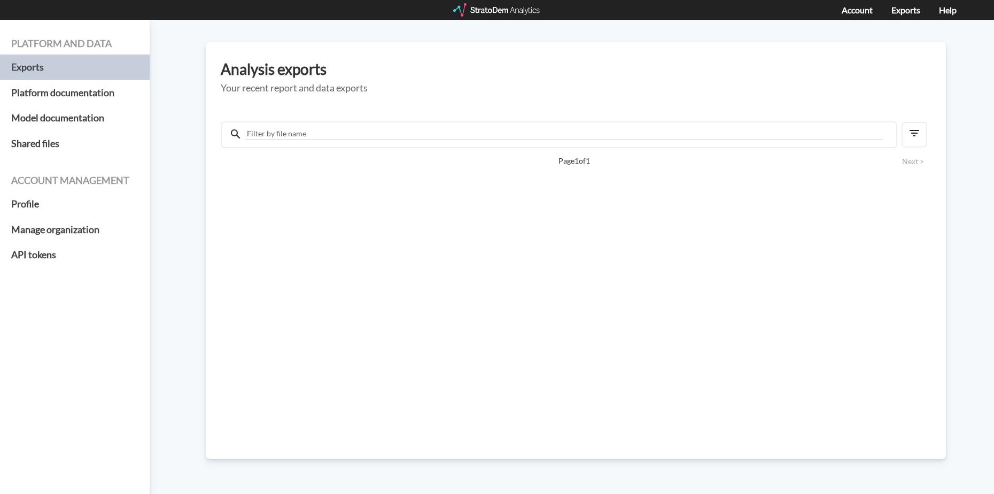  I want to click on h3: Analysis exports, so click(576, 69).